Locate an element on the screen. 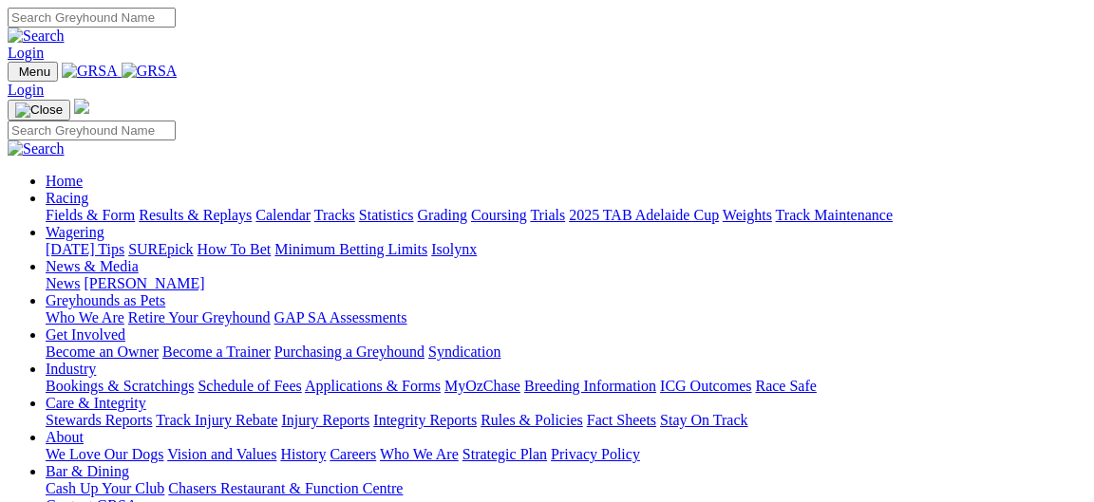  a: Stay On Track is located at coordinates (703, 420).